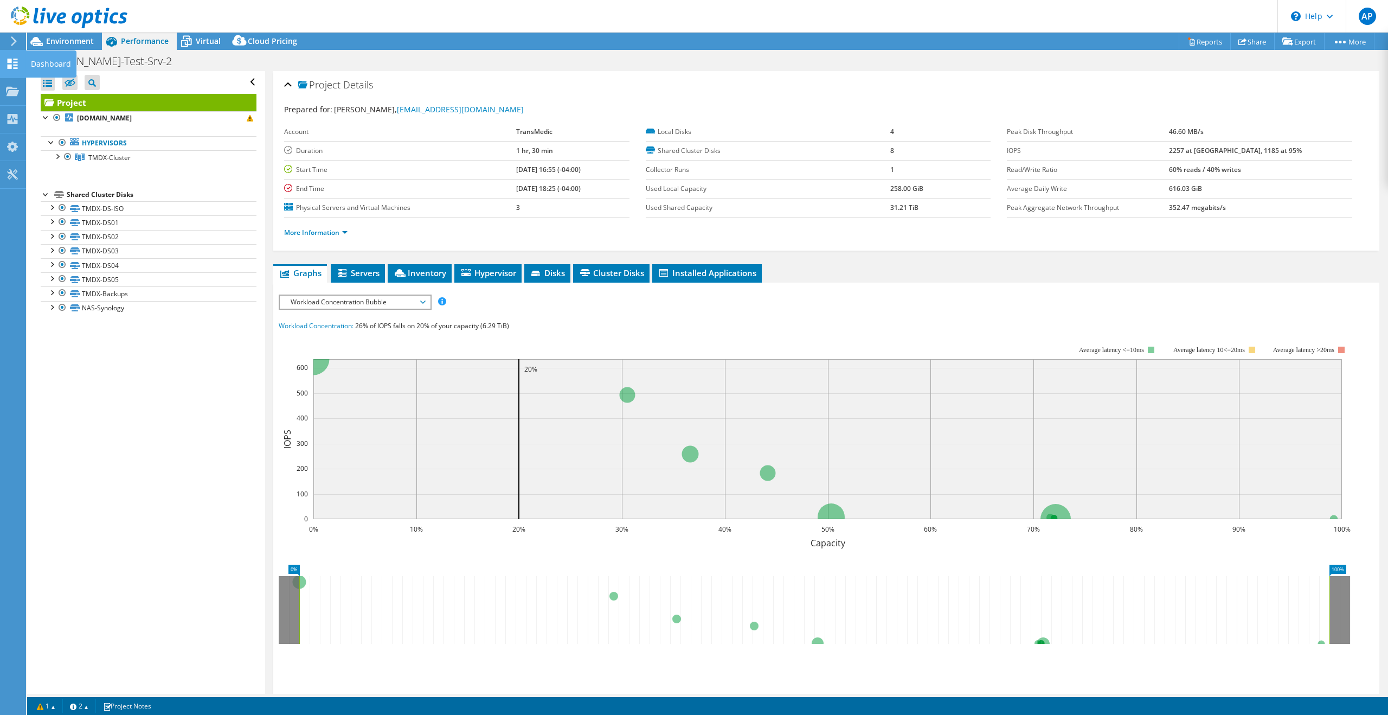  I want to click on span: TMDX-Cluster, so click(110, 157).